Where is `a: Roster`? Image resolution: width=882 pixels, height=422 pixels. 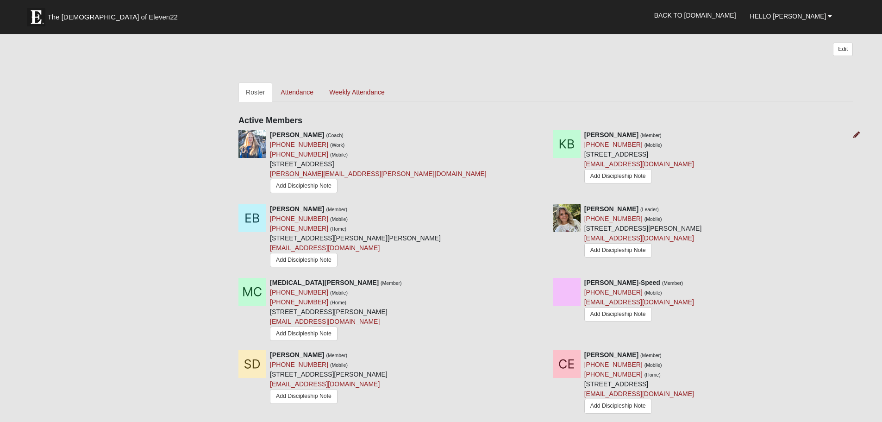 a: Roster is located at coordinates (255, 92).